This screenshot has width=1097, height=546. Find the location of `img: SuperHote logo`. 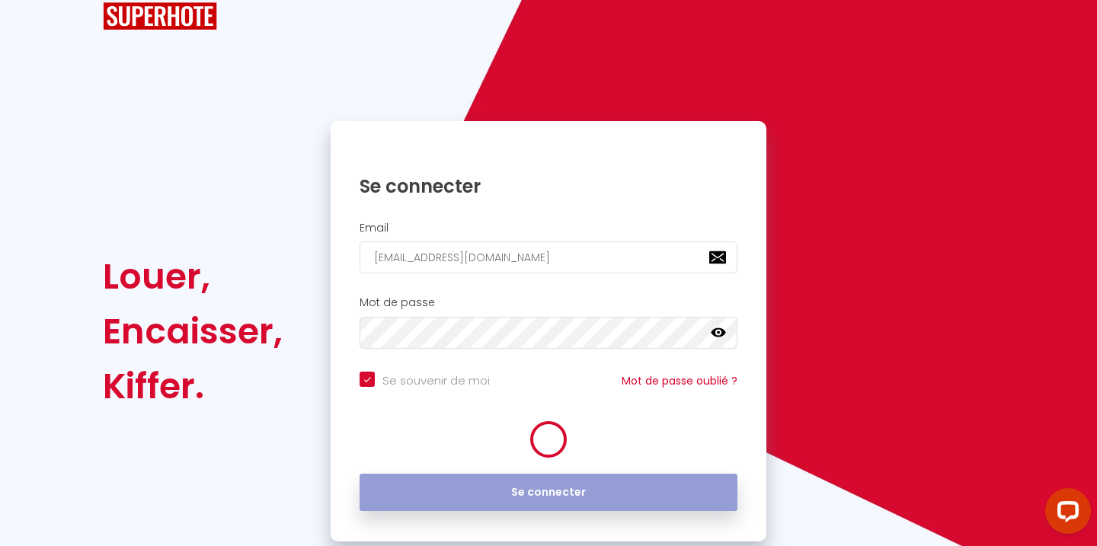

img: SuperHote logo is located at coordinates (160, 16).